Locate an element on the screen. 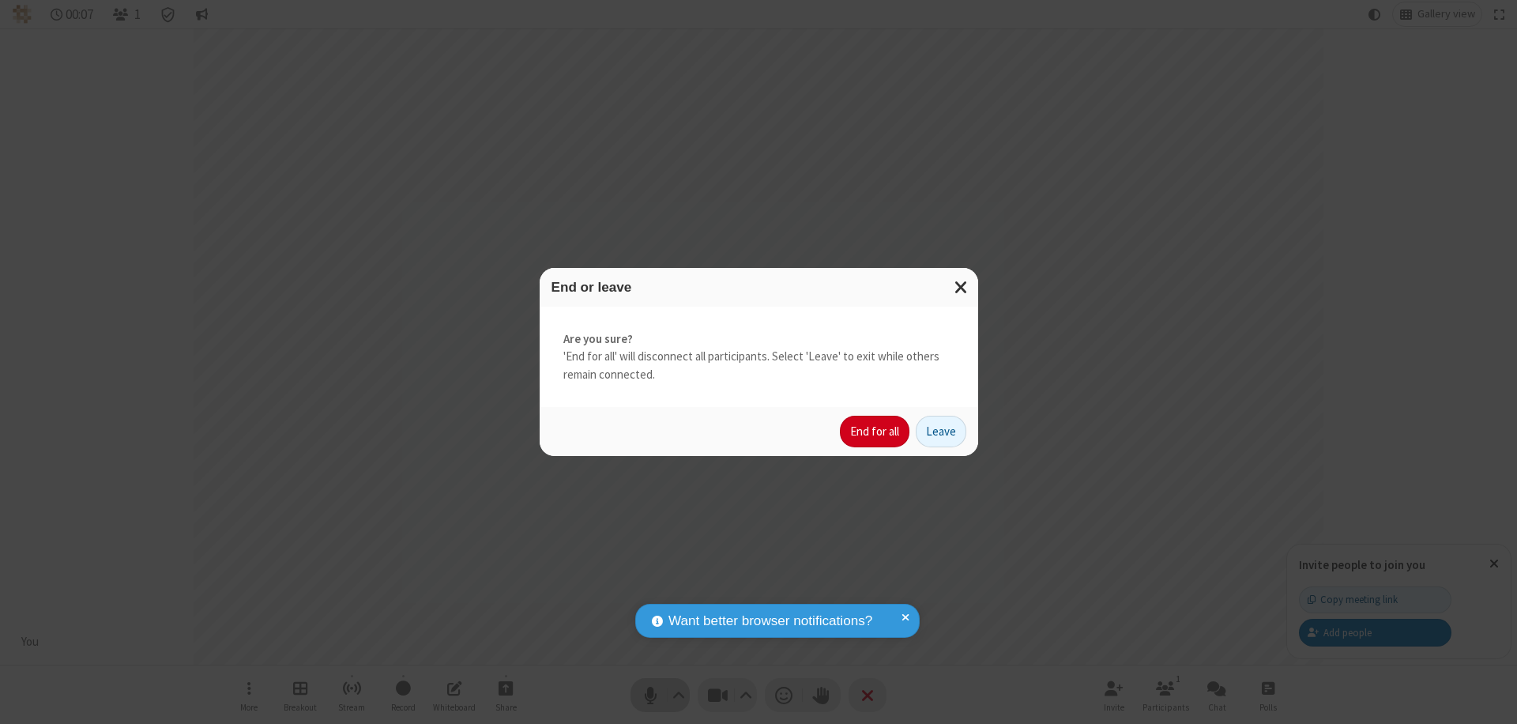 This screenshot has height=724, width=1517. button: Close modal is located at coordinates (961, 287).